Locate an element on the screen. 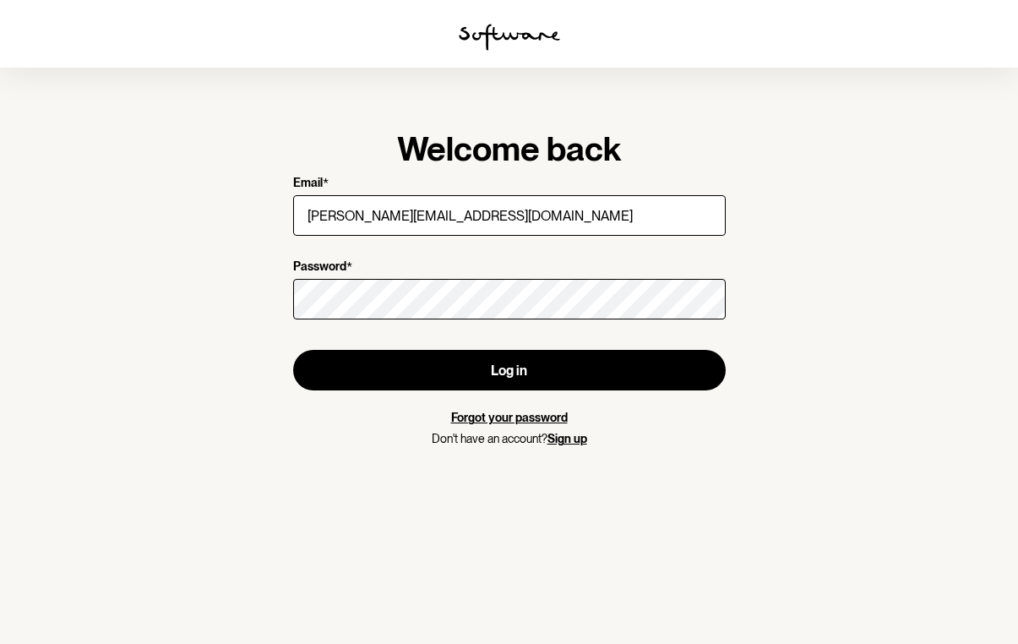 Image resolution: width=1018 pixels, height=644 pixels. button: Log in is located at coordinates (509, 370).